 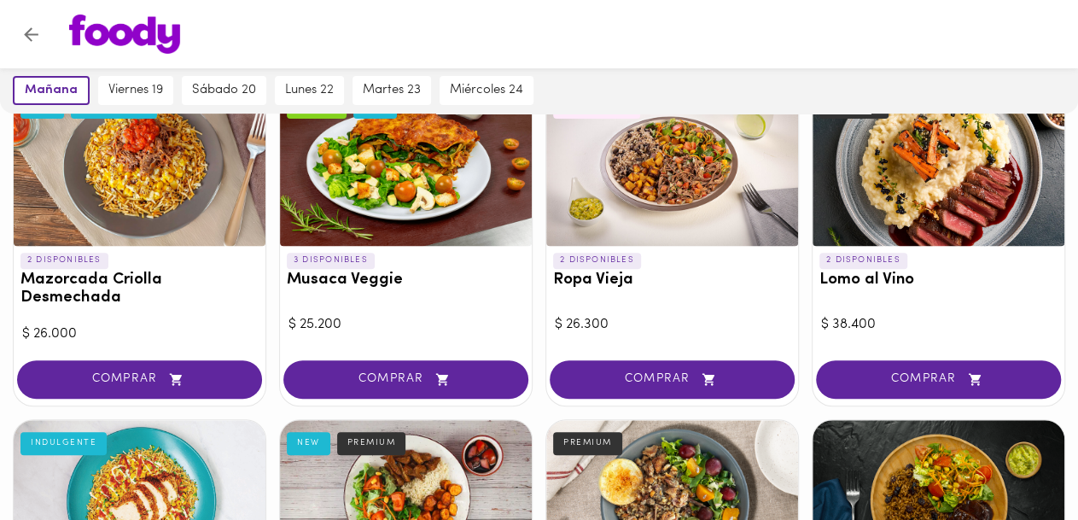 What do you see at coordinates (139, 289) in the screenshot?
I see `h3: Mazorcada Criolla Desmechada` at bounding box center [139, 289].